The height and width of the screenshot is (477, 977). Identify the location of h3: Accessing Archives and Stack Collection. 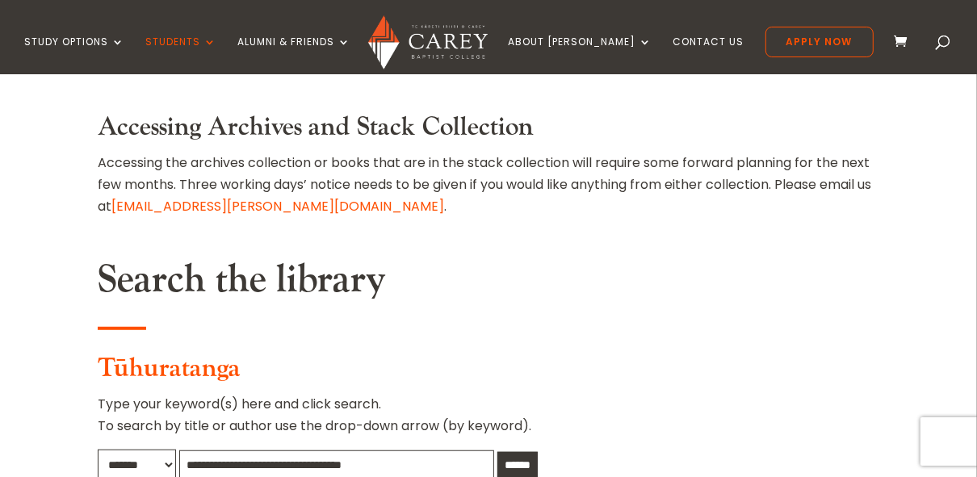
(488, 132).